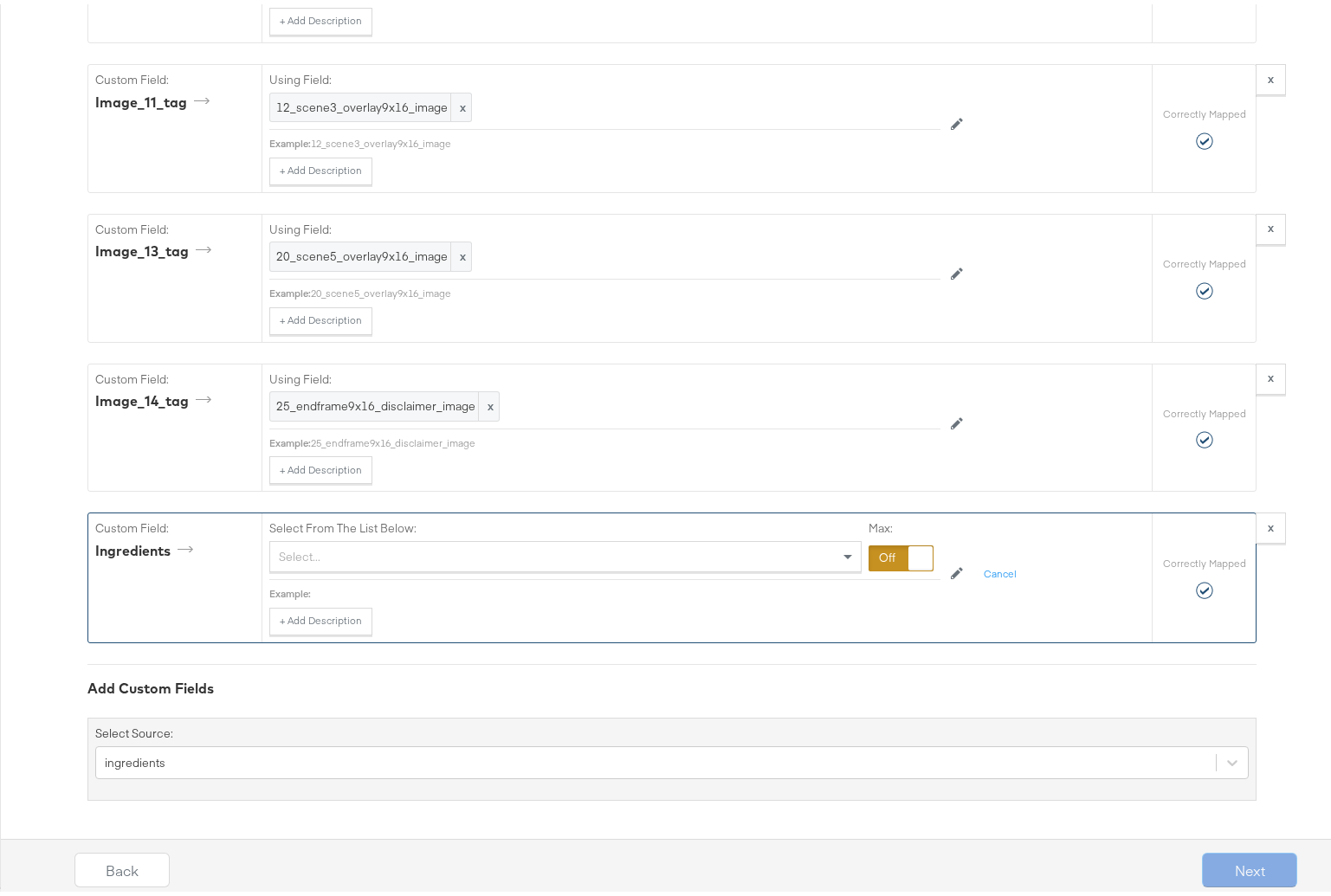 The image size is (1331, 896). I want to click on div: 20_scene5_overlay9x16_image, so click(626, 289).